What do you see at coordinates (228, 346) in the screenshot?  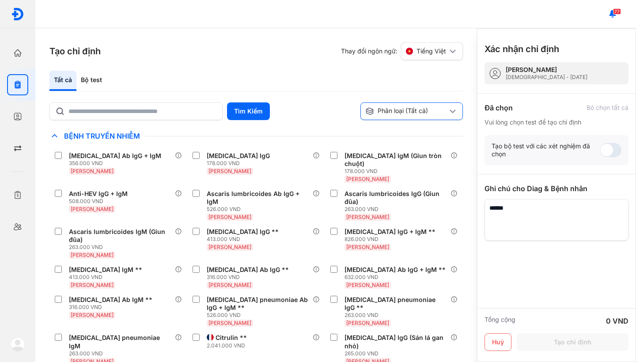 I see `div: 2.041.000 VND` at bounding box center [228, 346].